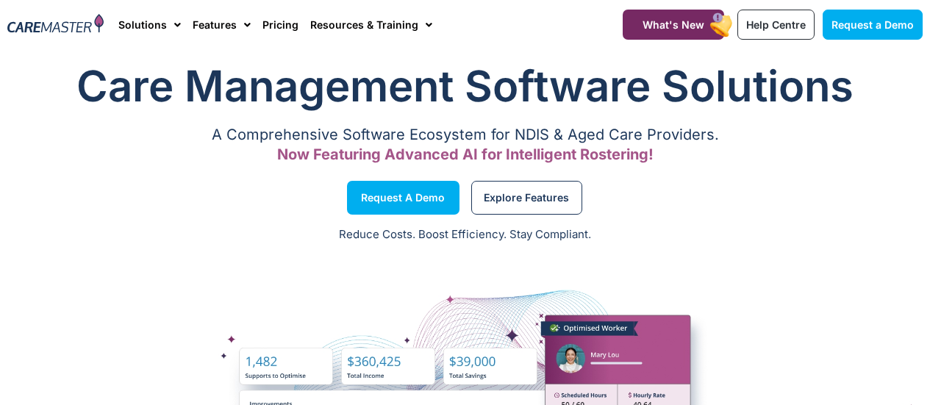 The image size is (930, 405). What do you see at coordinates (464, 234) in the screenshot?
I see `p: Reduce Costs. Boost Efficiency. Stay Compliant.` at bounding box center [464, 234].